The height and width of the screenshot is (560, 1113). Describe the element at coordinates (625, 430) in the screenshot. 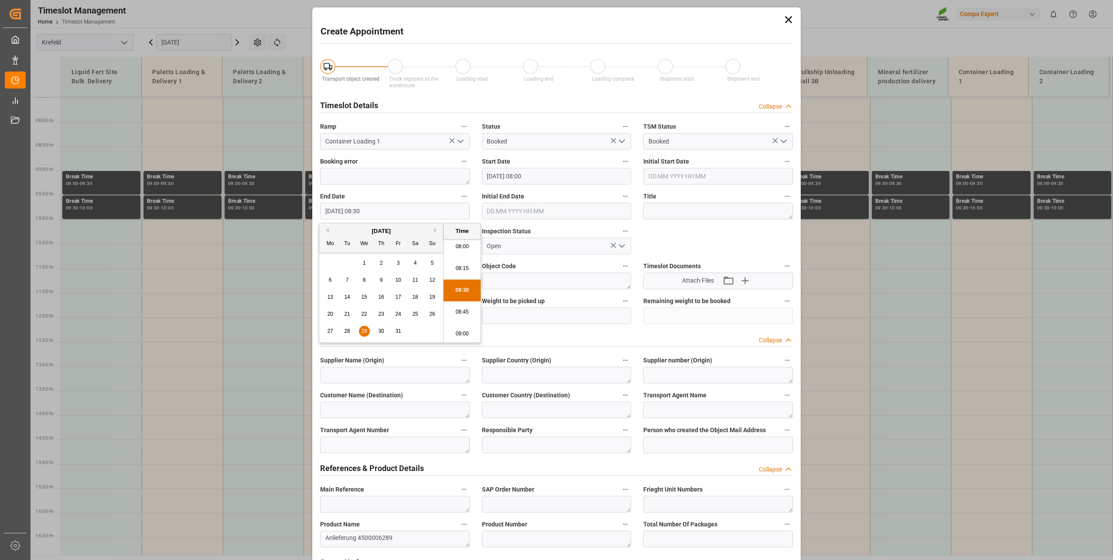

I see `button: Responsible Party` at that location.